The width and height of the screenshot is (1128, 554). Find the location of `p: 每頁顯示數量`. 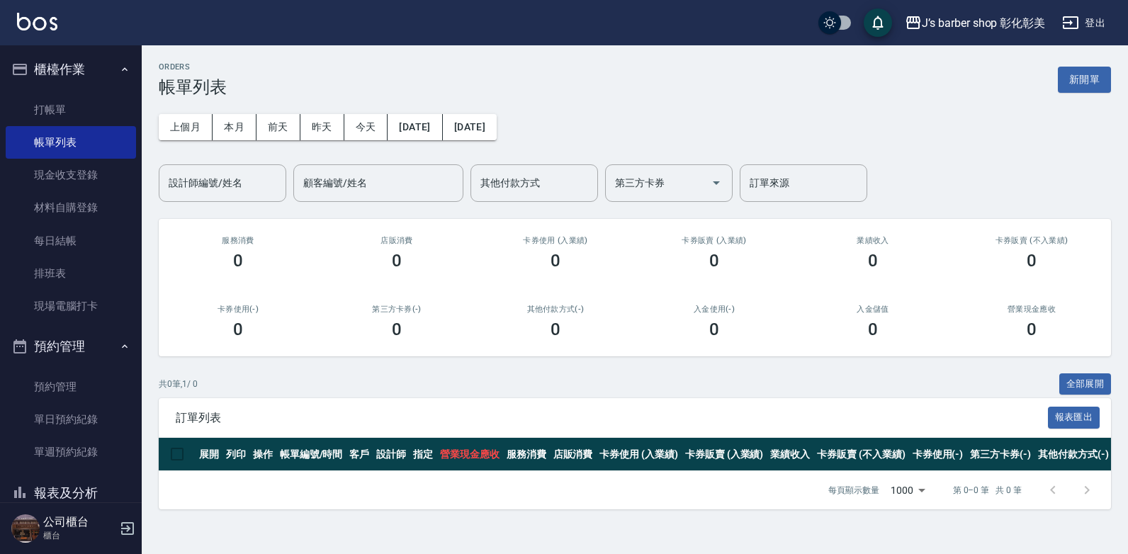

p: 每頁顯示數量 is located at coordinates (854, 490).